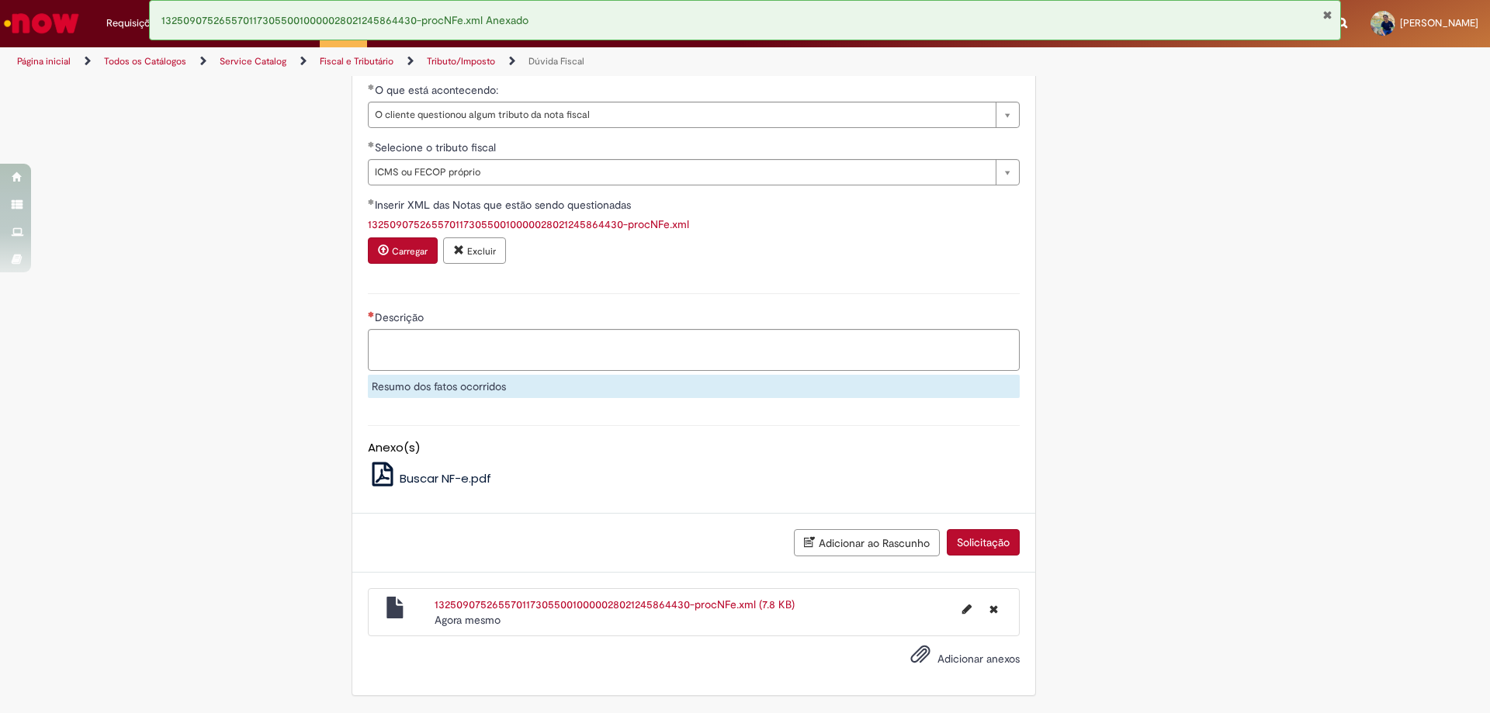 This screenshot has width=1490, height=713. Describe the element at coordinates (410, 251) in the screenshot. I see `small: Carregar` at that location.